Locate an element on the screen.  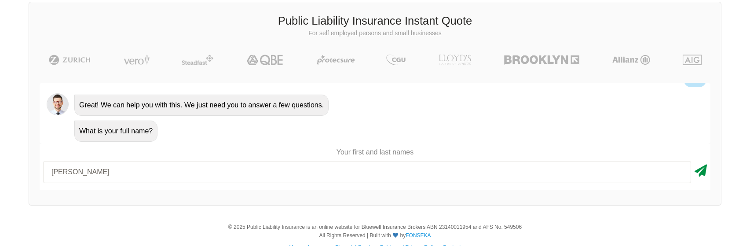
img: Zurich | Public Liability Insurance is located at coordinates (69, 60).